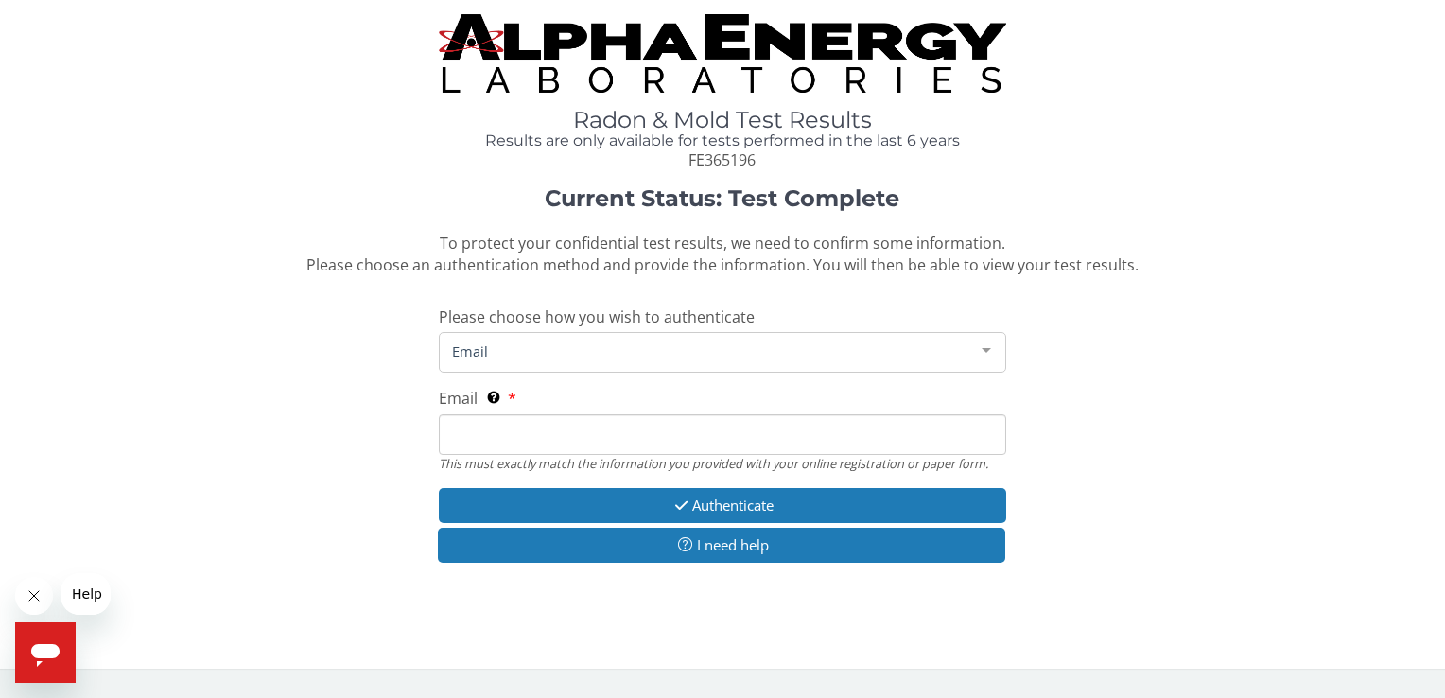  I want to click on span: Please choose how you wish to authenticate, so click(597, 317).